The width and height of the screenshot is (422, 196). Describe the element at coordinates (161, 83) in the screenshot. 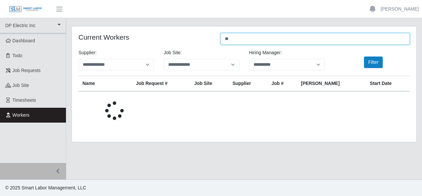

I see `th: Job Request #` at that location.